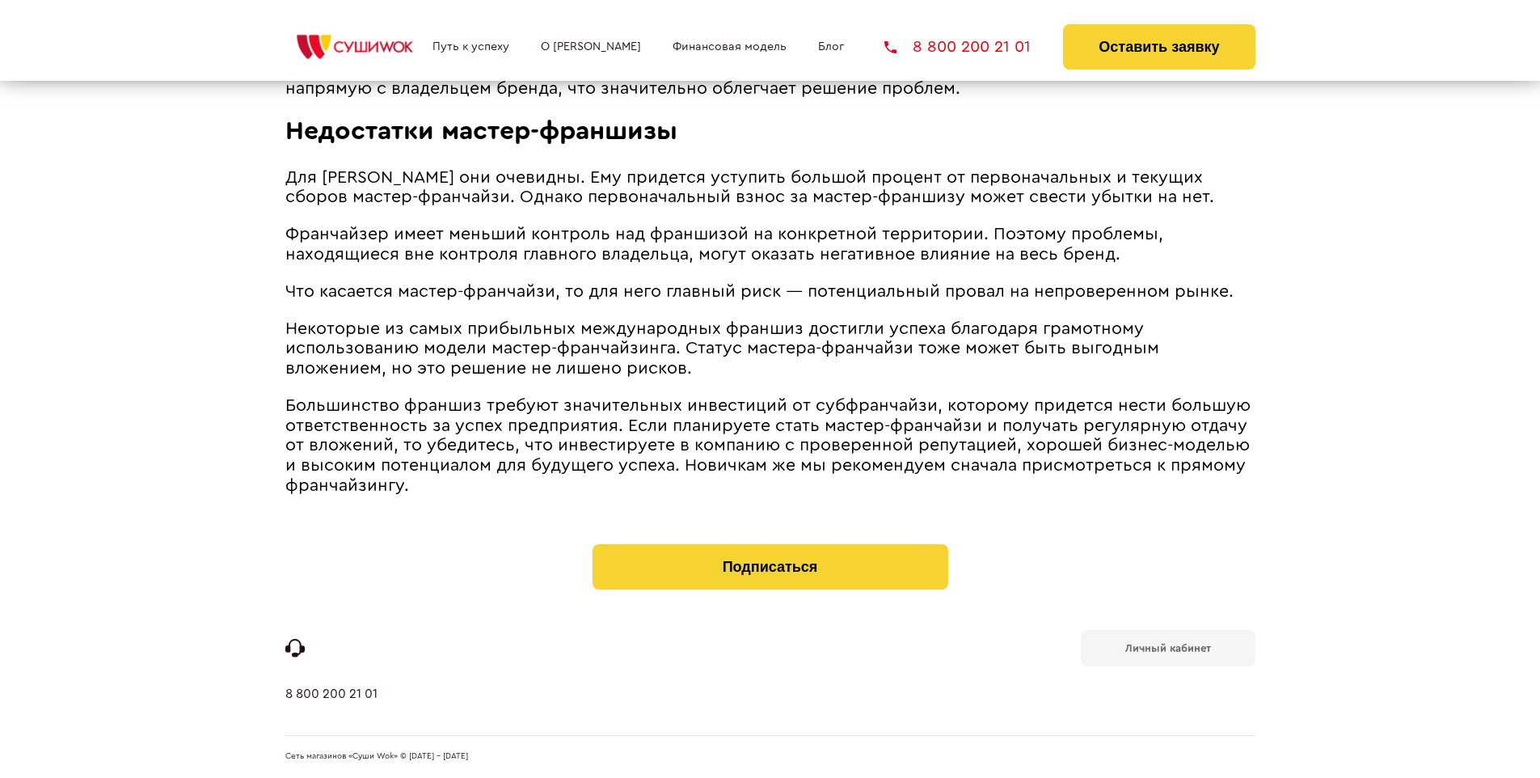 This screenshot has width=1540, height=778. What do you see at coordinates (729, 47) in the screenshot?
I see `a: Финансовая модель` at bounding box center [729, 47].